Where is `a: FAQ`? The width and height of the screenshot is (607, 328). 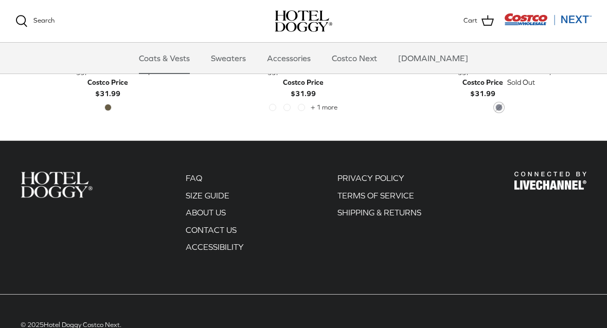
a: FAQ is located at coordinates (194, 178).